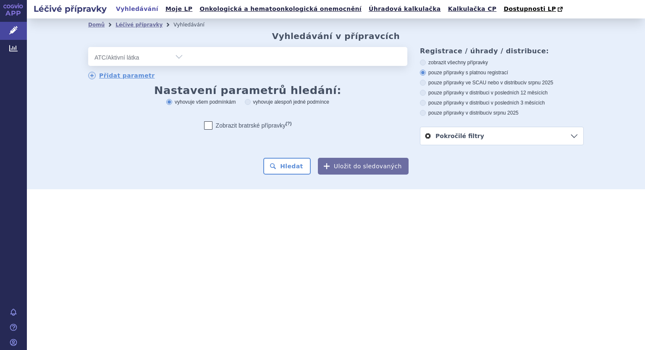 This screenshot has width=645, height=350. I want to click on h2: Vyhledávání v přípravcích, so click(336, 36).